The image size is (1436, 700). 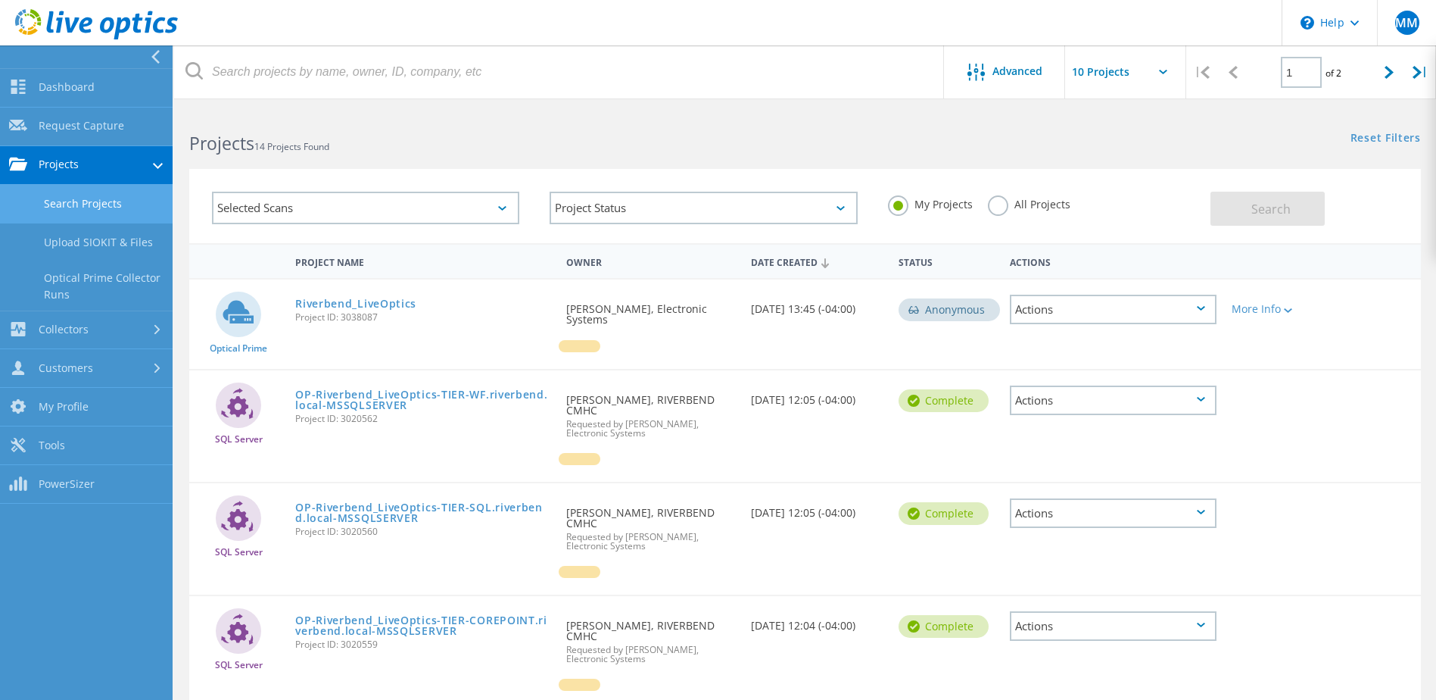 I want to click on div: Selected Scans, so click(x=366, y=207).